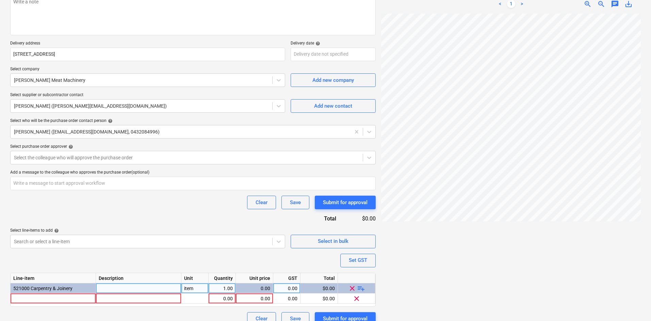 This screenshot has width=651, height=321. Describe the element at coordinates (333, 44) in the screenshot. I see `div: Delivery date` at that location.